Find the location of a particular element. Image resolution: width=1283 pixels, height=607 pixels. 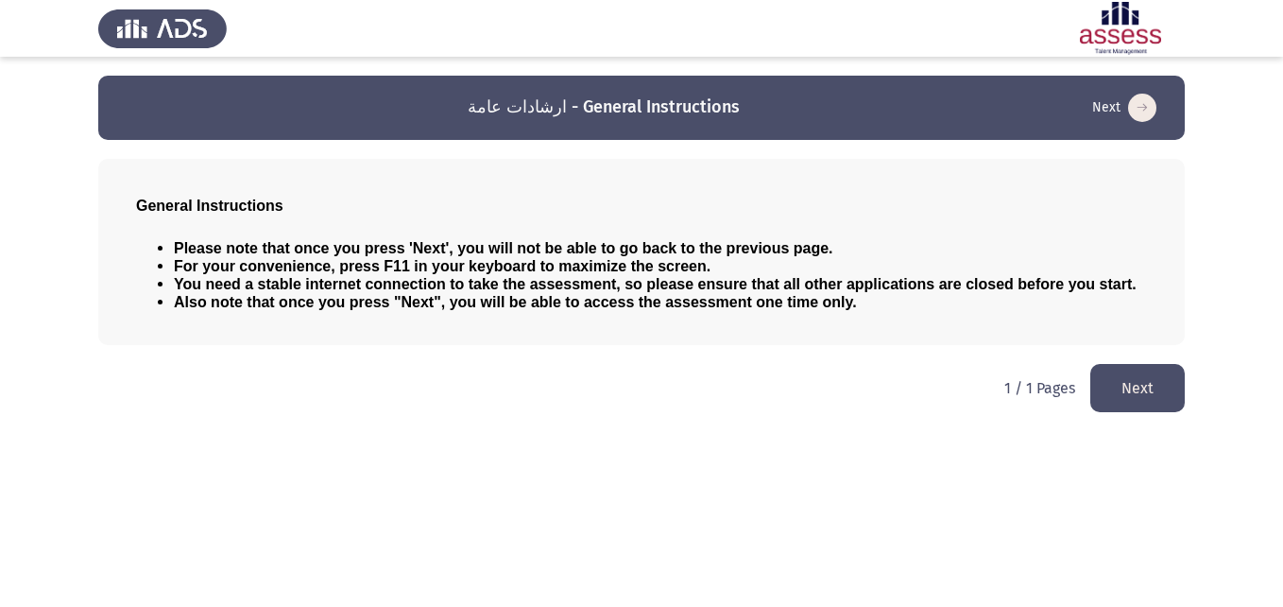

span: For your convenience, press F11 in your keyboard to maximize the screen. is located at coordinates (442, 266).